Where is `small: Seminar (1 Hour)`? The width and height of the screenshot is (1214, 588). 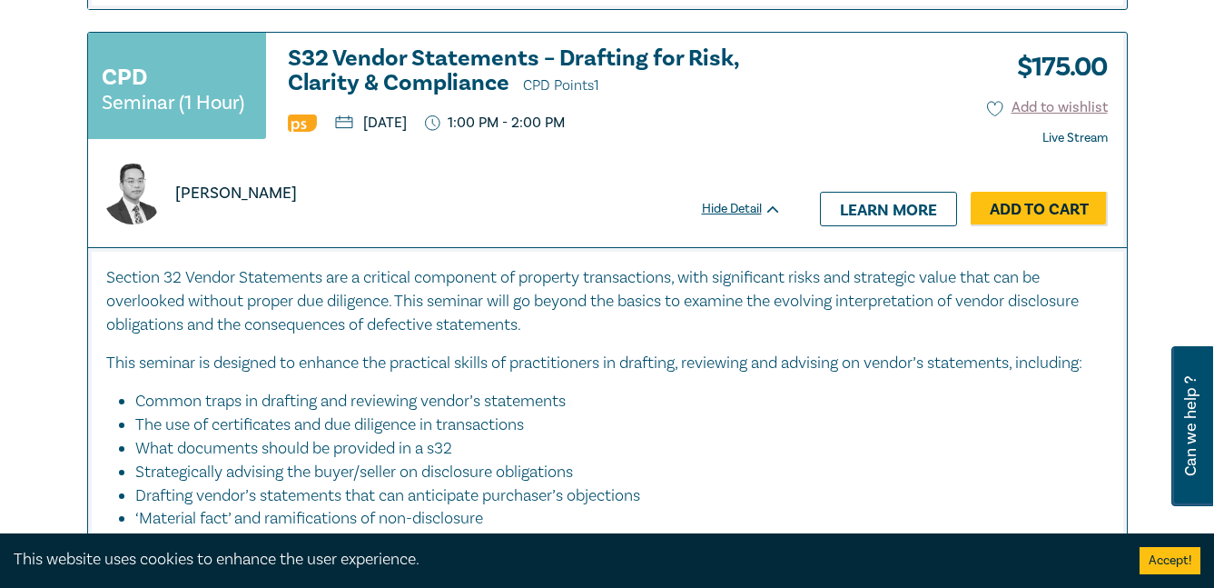
small: Seminar (1 Hour) is located at coordinates (173, 103).